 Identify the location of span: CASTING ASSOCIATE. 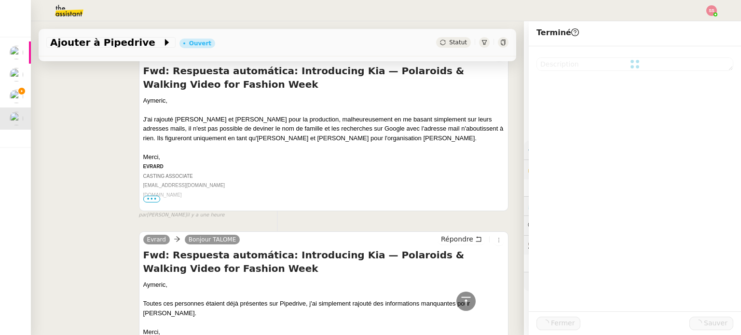
(168, 176).